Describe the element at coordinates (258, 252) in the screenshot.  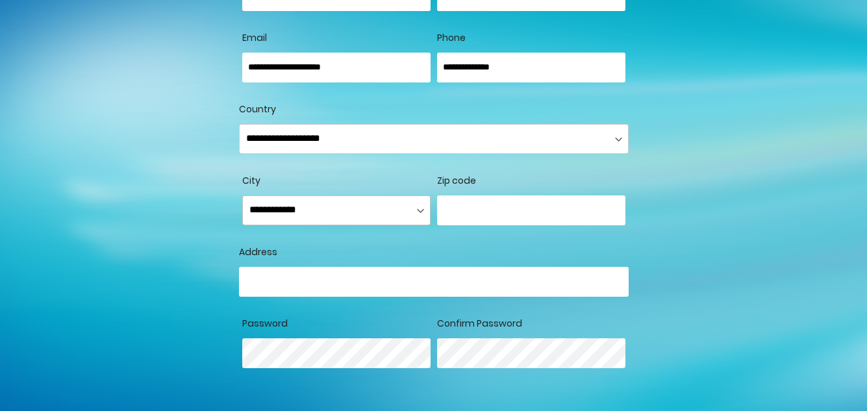
I see `span: Address` at that location.